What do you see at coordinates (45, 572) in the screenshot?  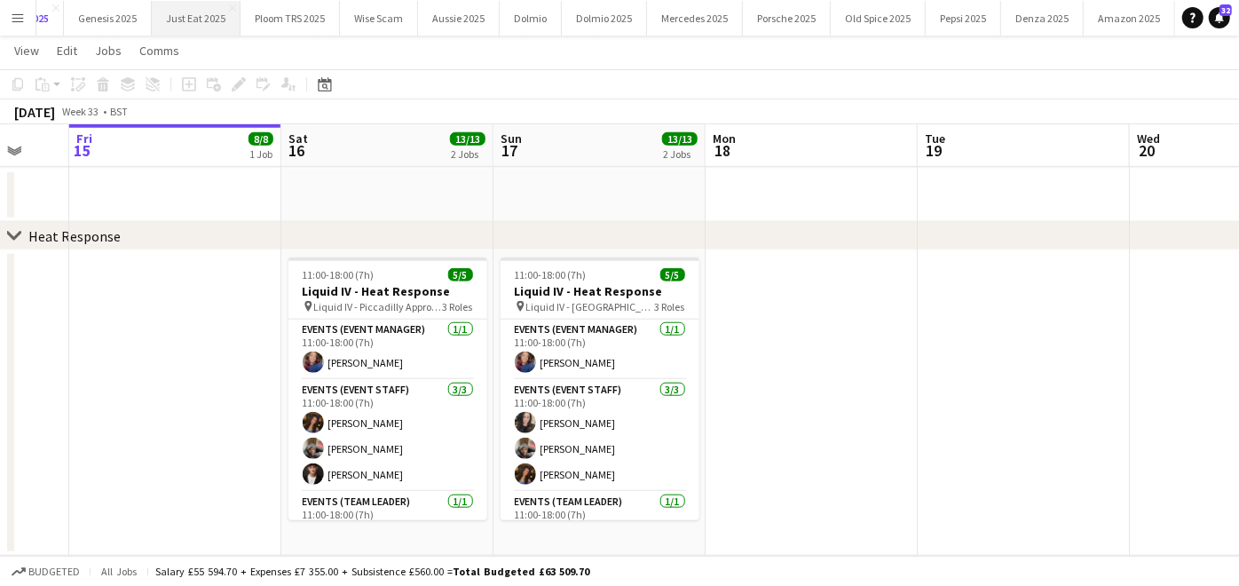 I see `button: Budgeted` at bounding box center [45, 572].